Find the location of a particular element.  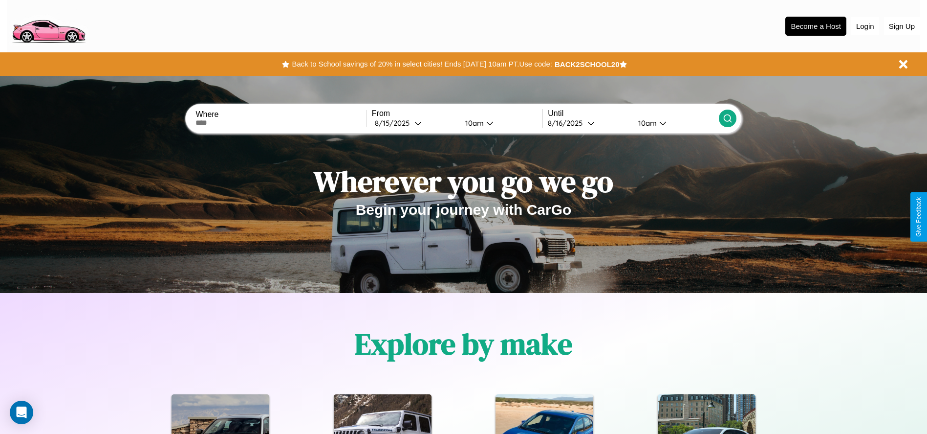

b: BACK2SCHOOL20 is located at coordinates (587, 64).